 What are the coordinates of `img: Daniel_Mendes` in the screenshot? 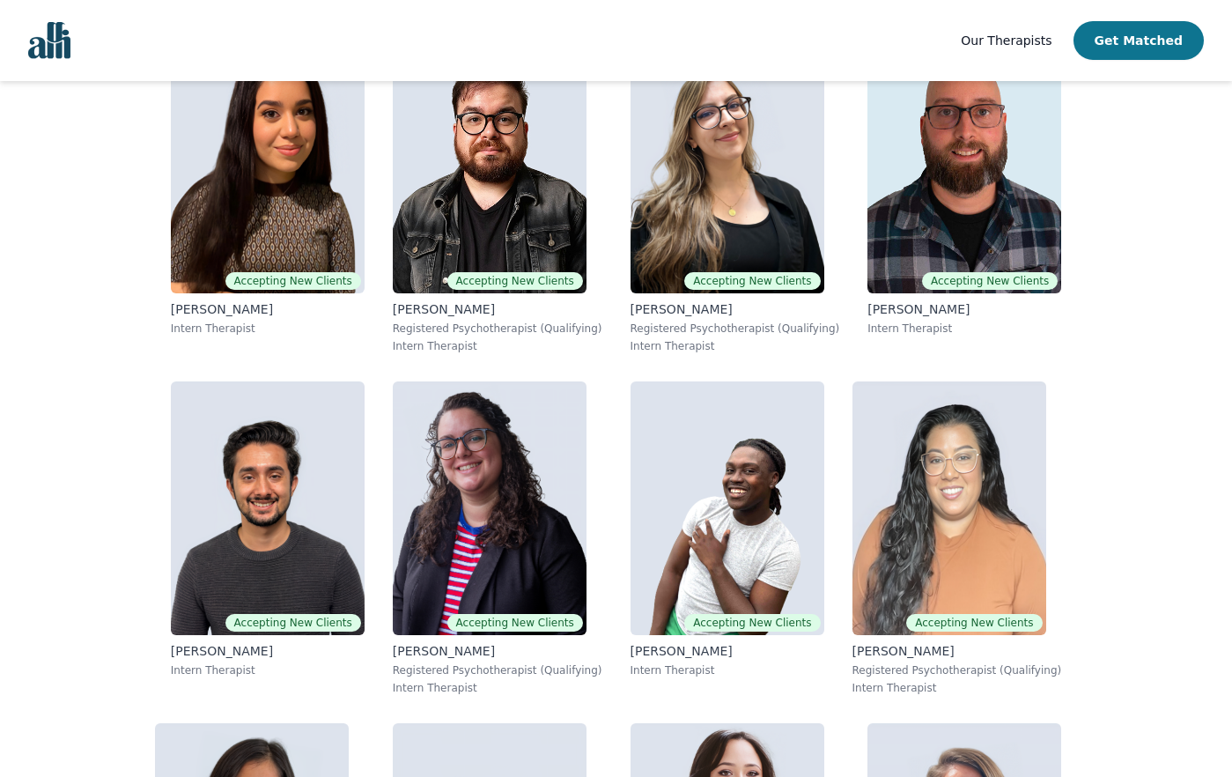 It's located at (268, 508).